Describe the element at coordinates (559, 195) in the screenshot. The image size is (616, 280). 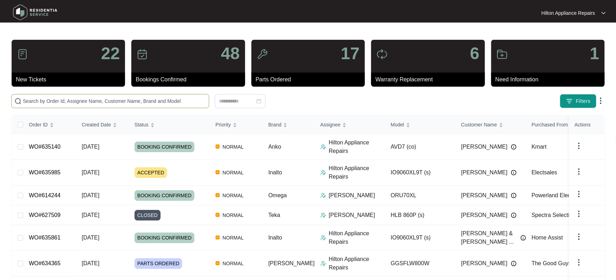
I see `span: Powerland Electronics` at that location.